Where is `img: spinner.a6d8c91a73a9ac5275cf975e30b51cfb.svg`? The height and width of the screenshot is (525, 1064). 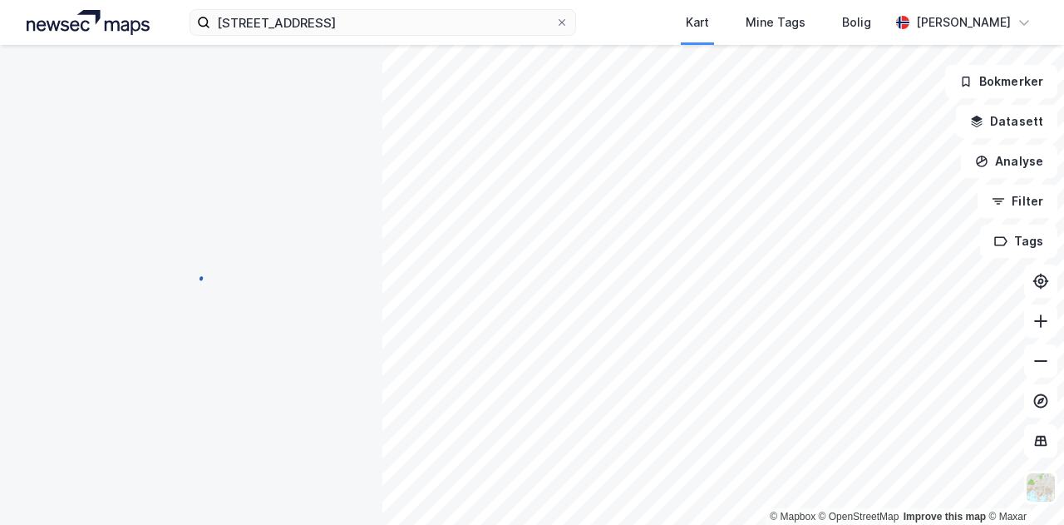
img: spinner.a6d8c91a73a9ac5275cf975e30b51cfb.svg is located at coordinates (191, 275).